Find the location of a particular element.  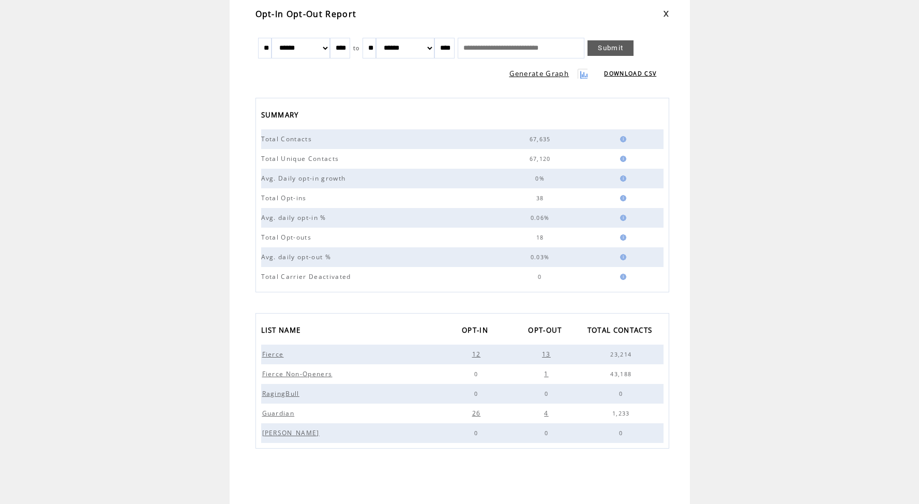

span: 1 is located at coordinates (547, 373).